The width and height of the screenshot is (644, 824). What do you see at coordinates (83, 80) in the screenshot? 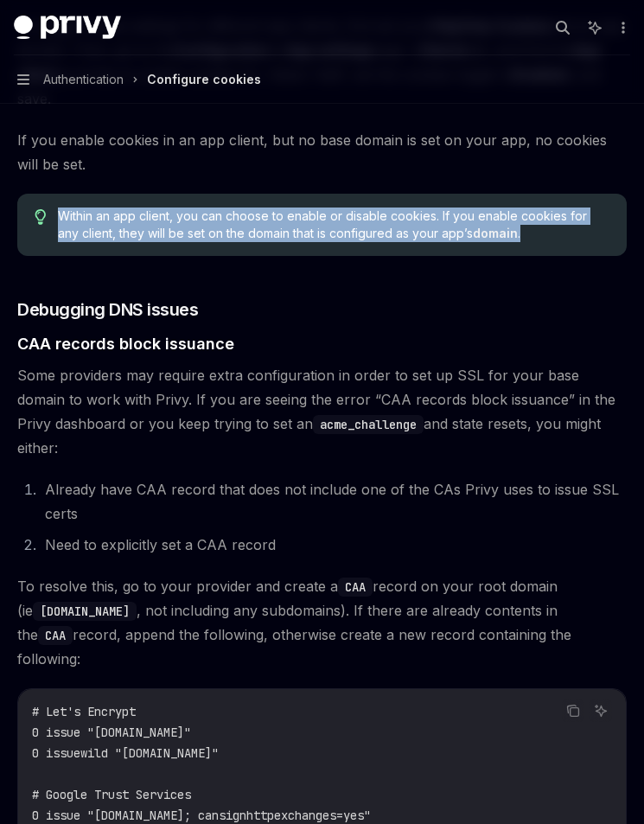
I see `span: Authentication` at bounding box center [83, 80].